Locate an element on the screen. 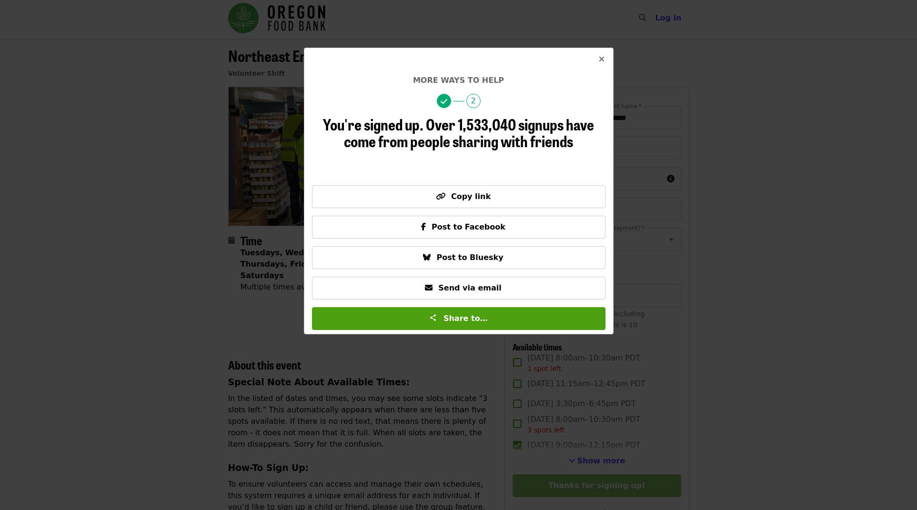 Image resolution: width=917 pixels, height=510 pixels. span: Post to Facebook is located at coordinates (468, 227).